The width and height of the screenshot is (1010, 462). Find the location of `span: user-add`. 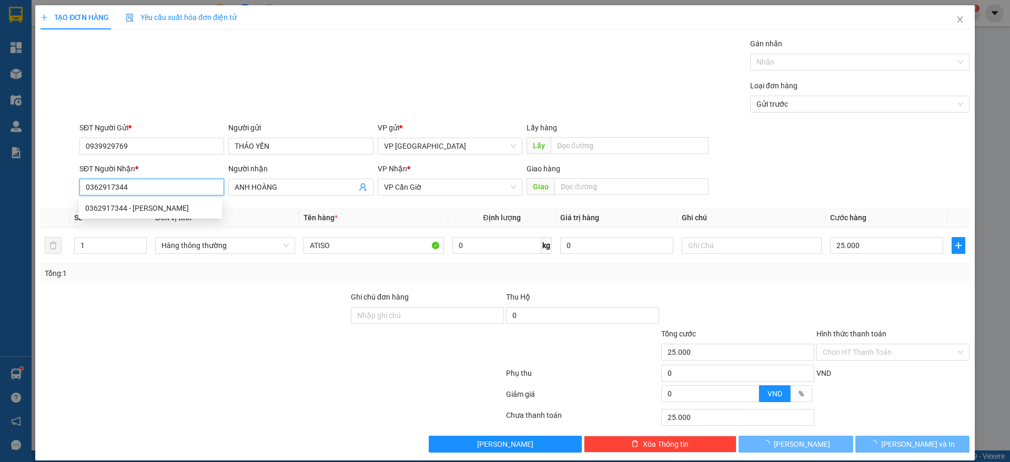

span: user-add is located at coordinates (363, 187).